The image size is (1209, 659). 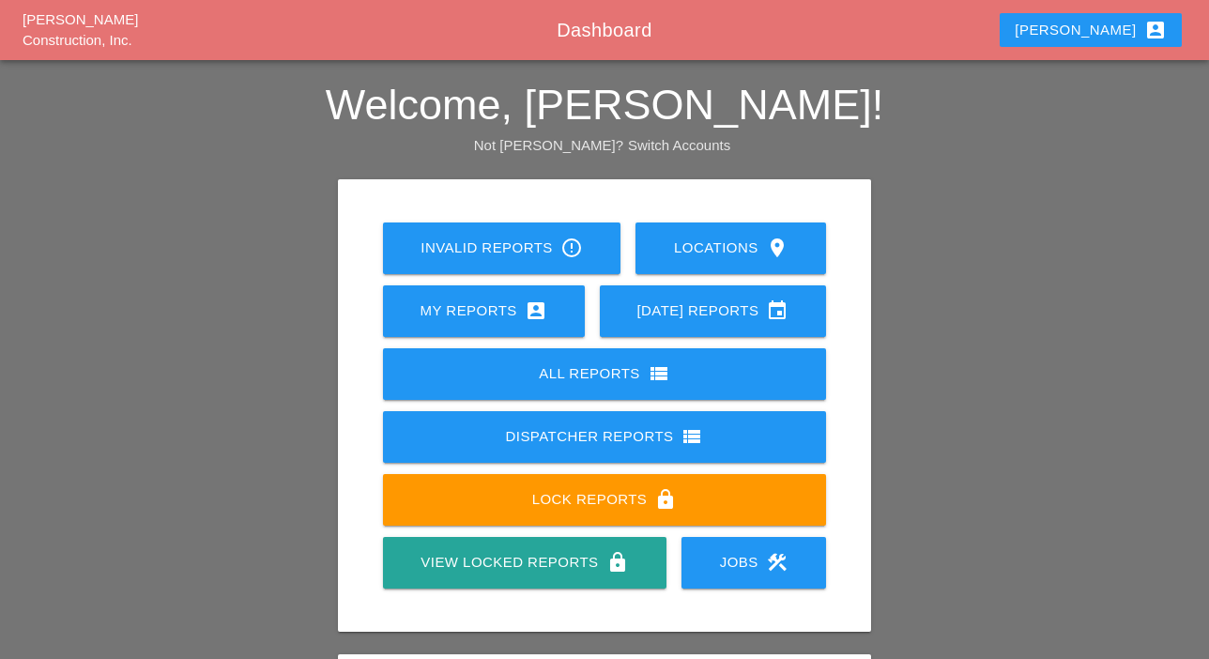 I want to click on i: error_outline, so click(x=572, y=248).